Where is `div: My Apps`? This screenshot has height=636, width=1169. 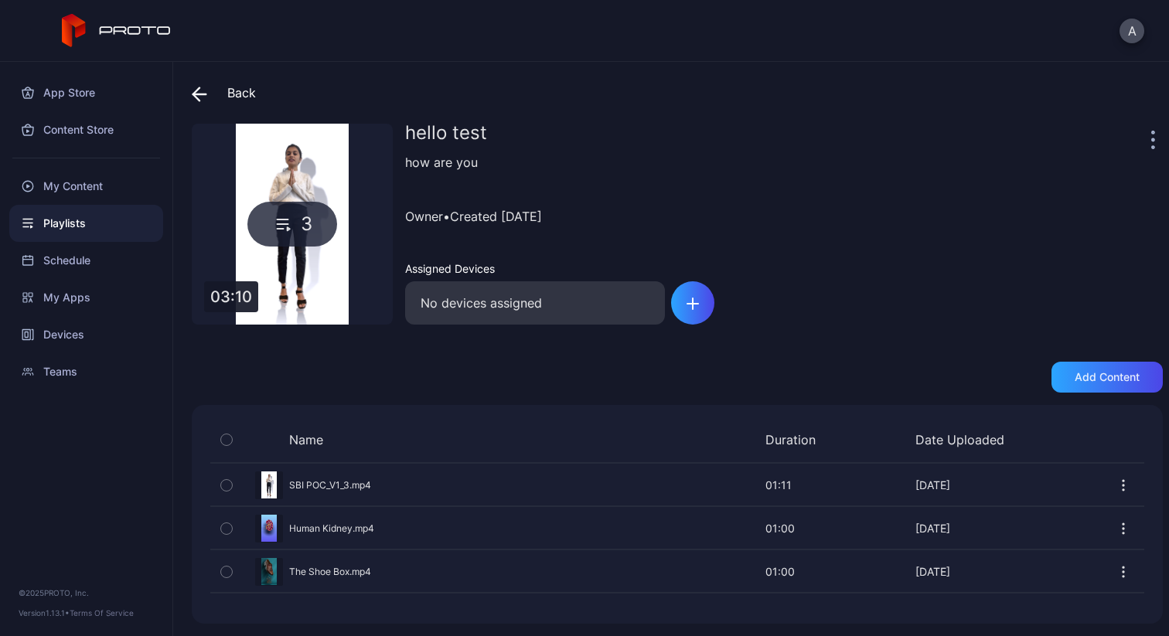
div: My Apps is located at coordinates (86, 298).